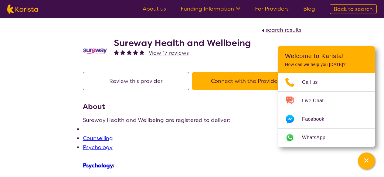 The height and width of the screenshot is (177, 384). Describe the element at coordinates (366, 161) in the screenshot. I see `button: Channel Menu` at that location.